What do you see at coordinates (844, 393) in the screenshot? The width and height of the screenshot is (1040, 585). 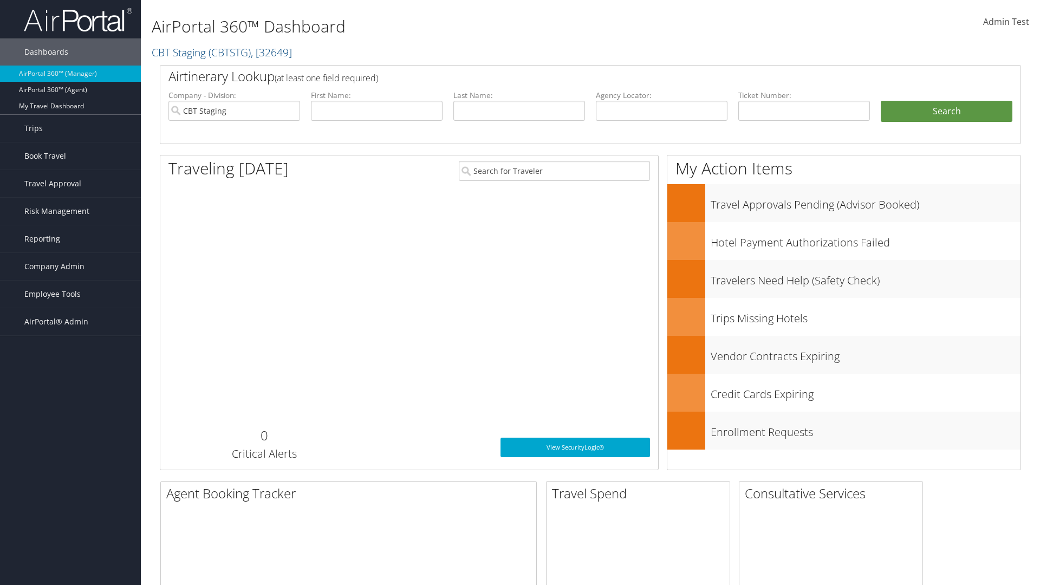 I see `a: Credit Cards Expiring` at bounding box center [844, 393].